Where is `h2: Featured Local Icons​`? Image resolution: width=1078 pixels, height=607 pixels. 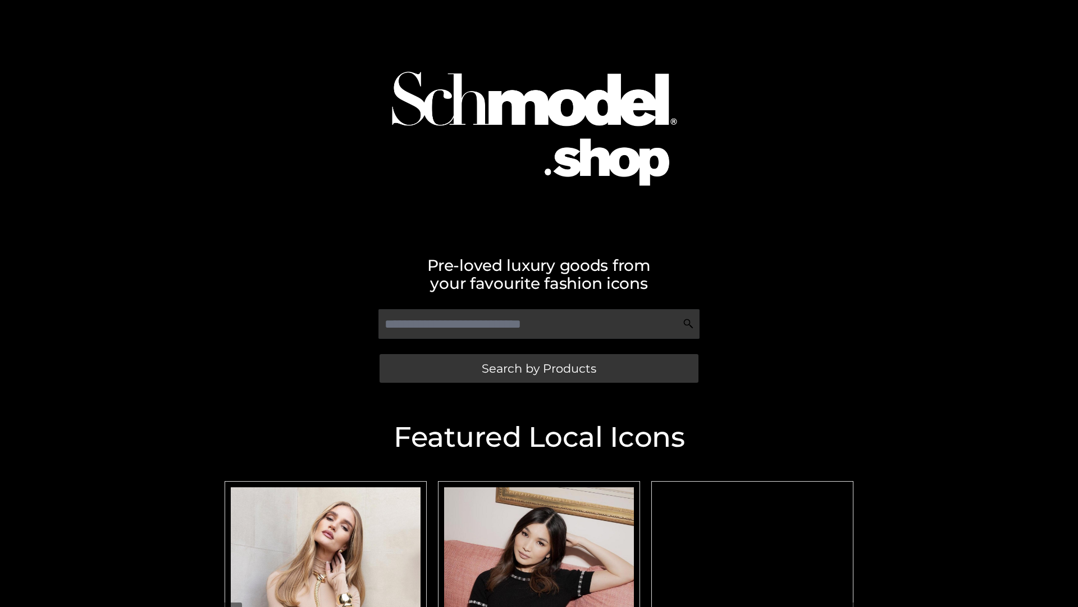 h2: Featured Local Icons​ is located at coordinates (539, 437).